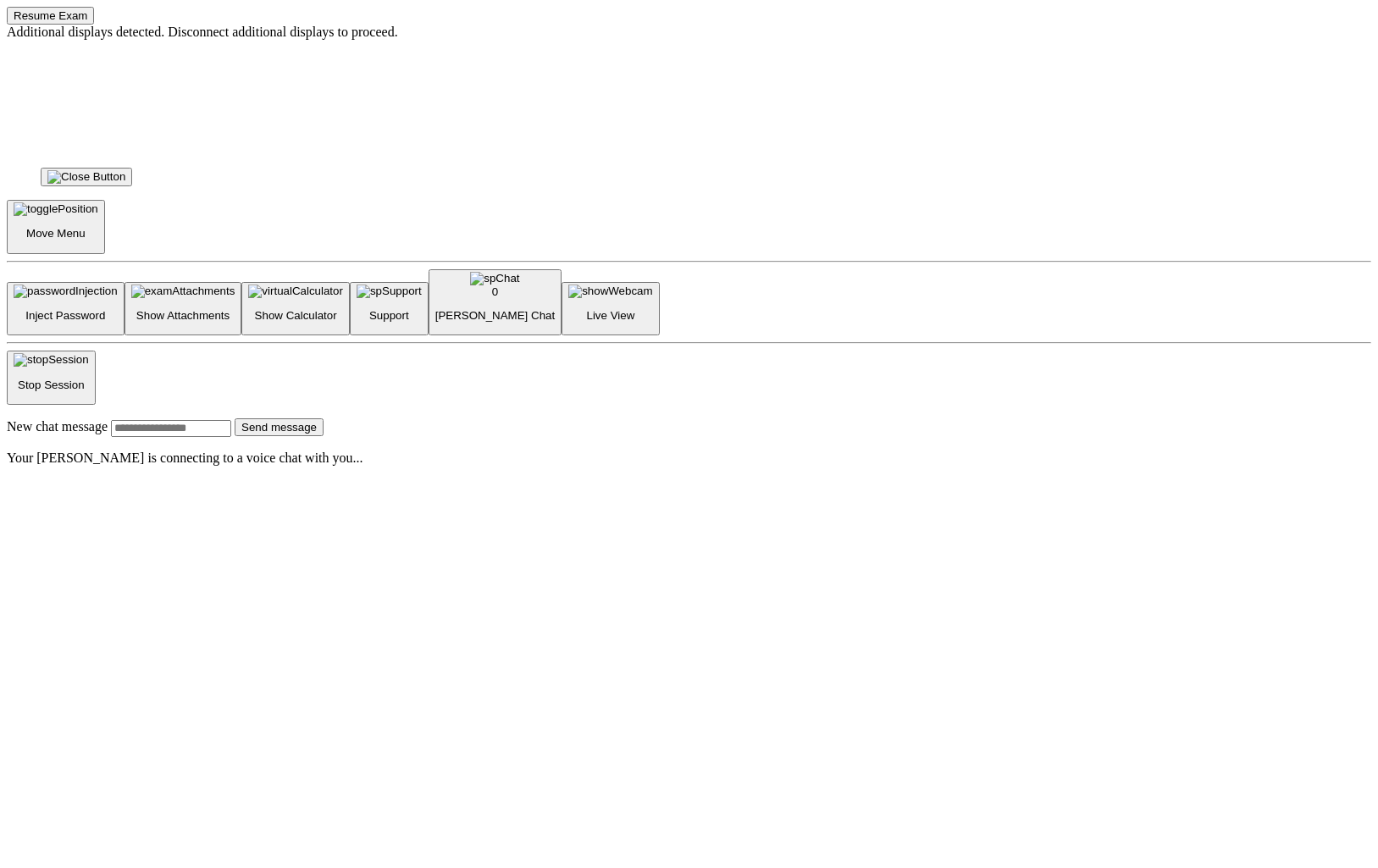  What do you see at coordinates (56, 227) in the screenshot?
I see `button: Move Menu` at bounding box center [56, 227].